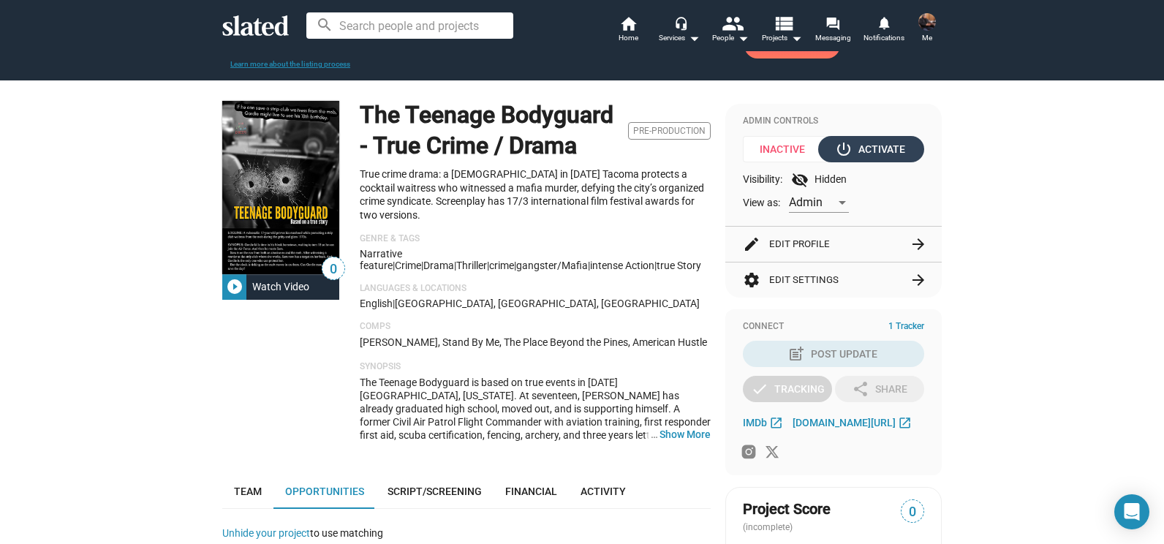 Image resolution: width=1164 pixels, height=544 pixels. Describe the element at coordinates (467, 533) in the screenshot. I see `div: to use matching` at that location.